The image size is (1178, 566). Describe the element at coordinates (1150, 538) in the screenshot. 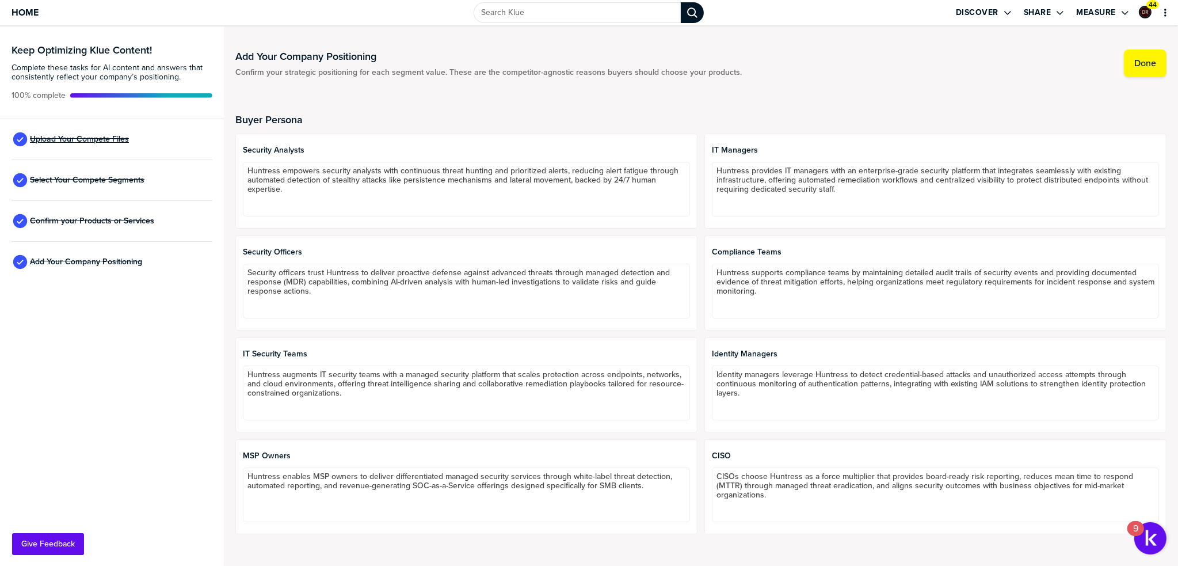

I see `button: Open Resource Center, 9 new notifications` at that location.